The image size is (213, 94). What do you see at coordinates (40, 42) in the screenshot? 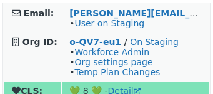
I see `strong: Org ID:` at bounding box center [40, 42].